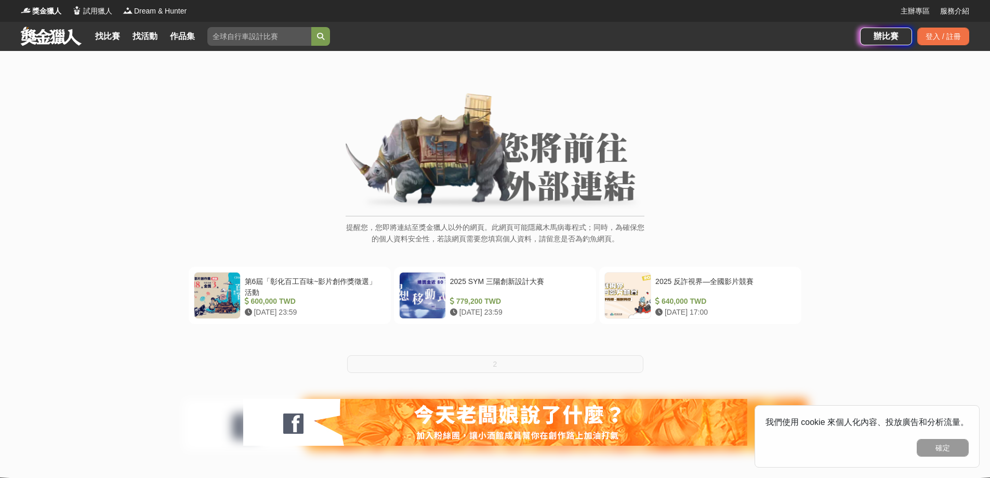 The height and width of the screenshot is (478, 990). I want to click on div: 2025 SYM 三陽創新設計大賽, so click(518, 286).